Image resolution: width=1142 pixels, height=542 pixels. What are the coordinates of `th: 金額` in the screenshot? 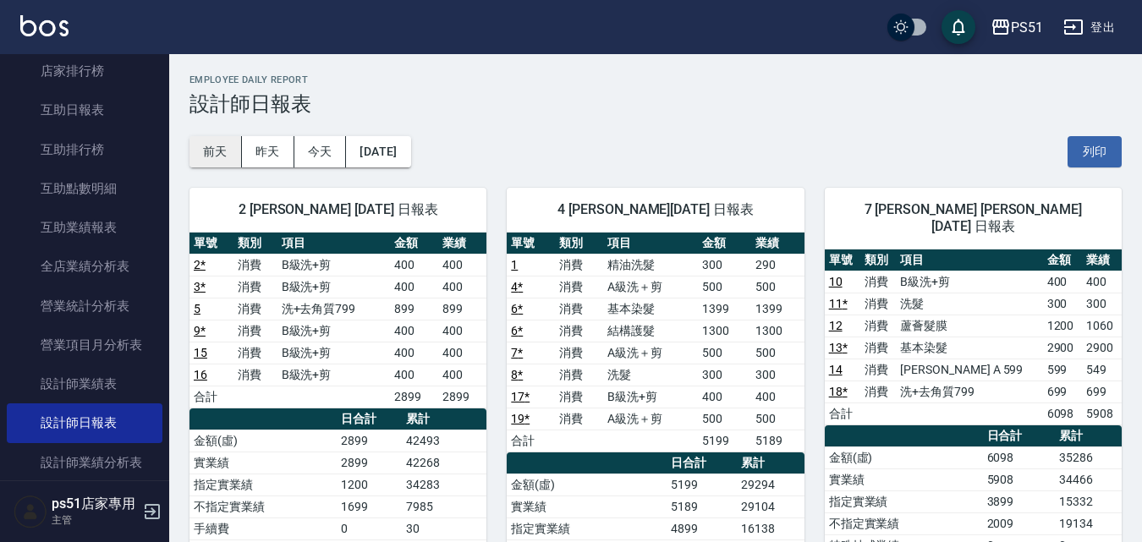 It's located at (414, 244).